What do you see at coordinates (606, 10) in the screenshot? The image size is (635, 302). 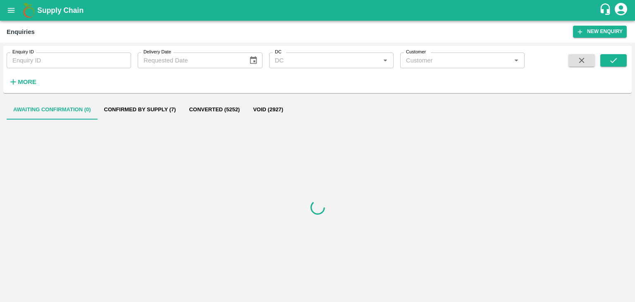 I see `div: customer-support` at bounding box center [606, 10].